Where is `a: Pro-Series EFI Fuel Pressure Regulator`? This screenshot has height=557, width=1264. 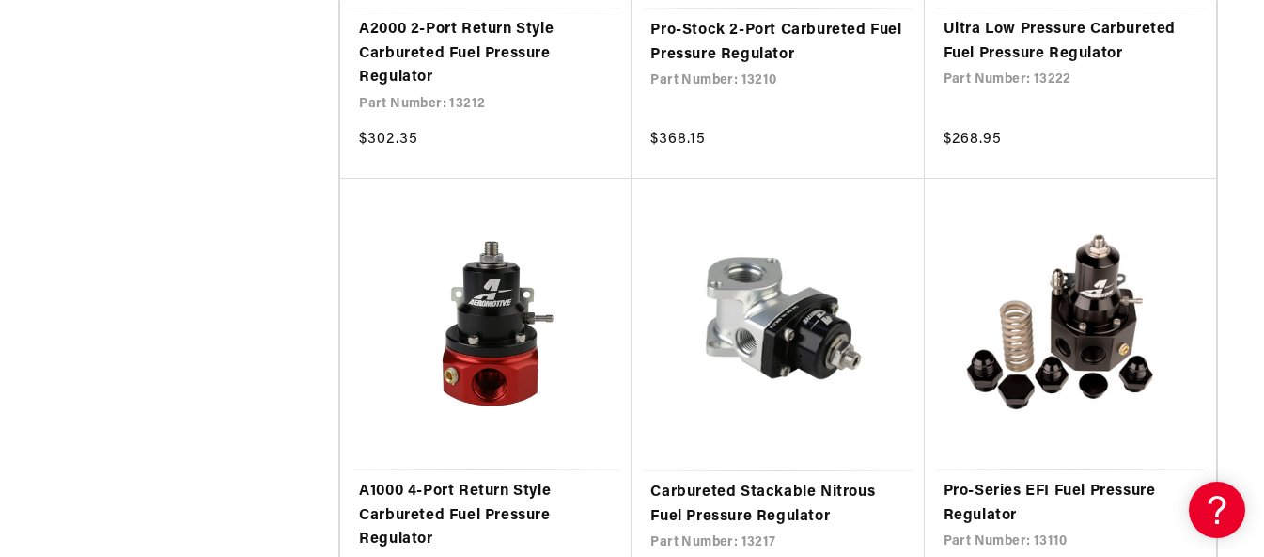
a: Pro-Series EFI Fuel Pressure Regulator is located at coordinates (1071, 503).